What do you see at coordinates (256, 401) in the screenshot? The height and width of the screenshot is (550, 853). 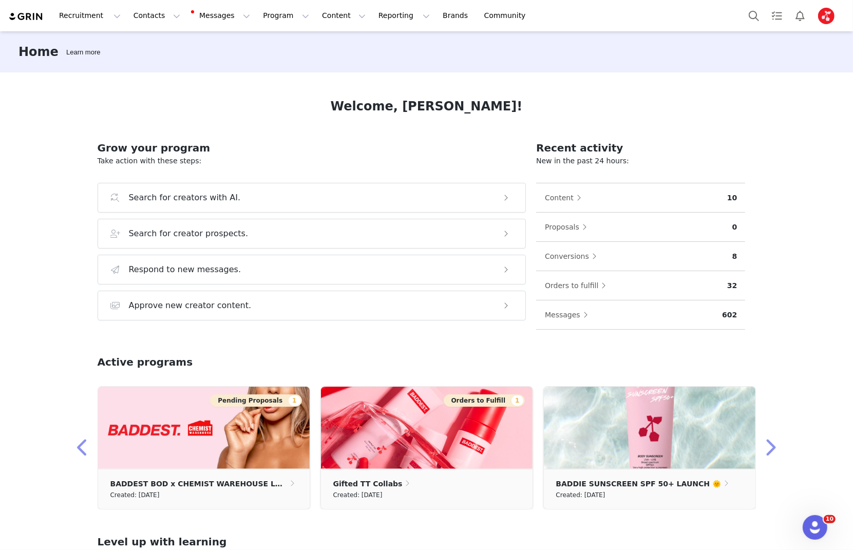 I see `button: Pending Proposals1` at bounding box center [256, 401].